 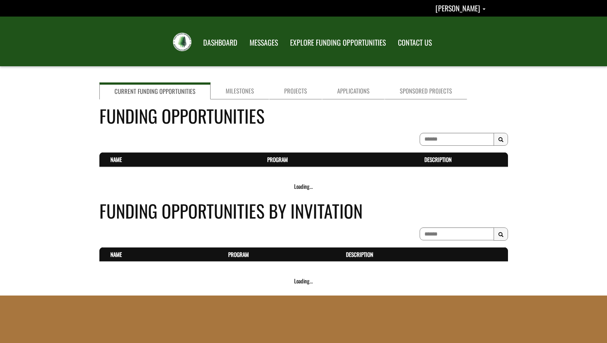 I want to click on th: Actions, so click(x=500, y=254).